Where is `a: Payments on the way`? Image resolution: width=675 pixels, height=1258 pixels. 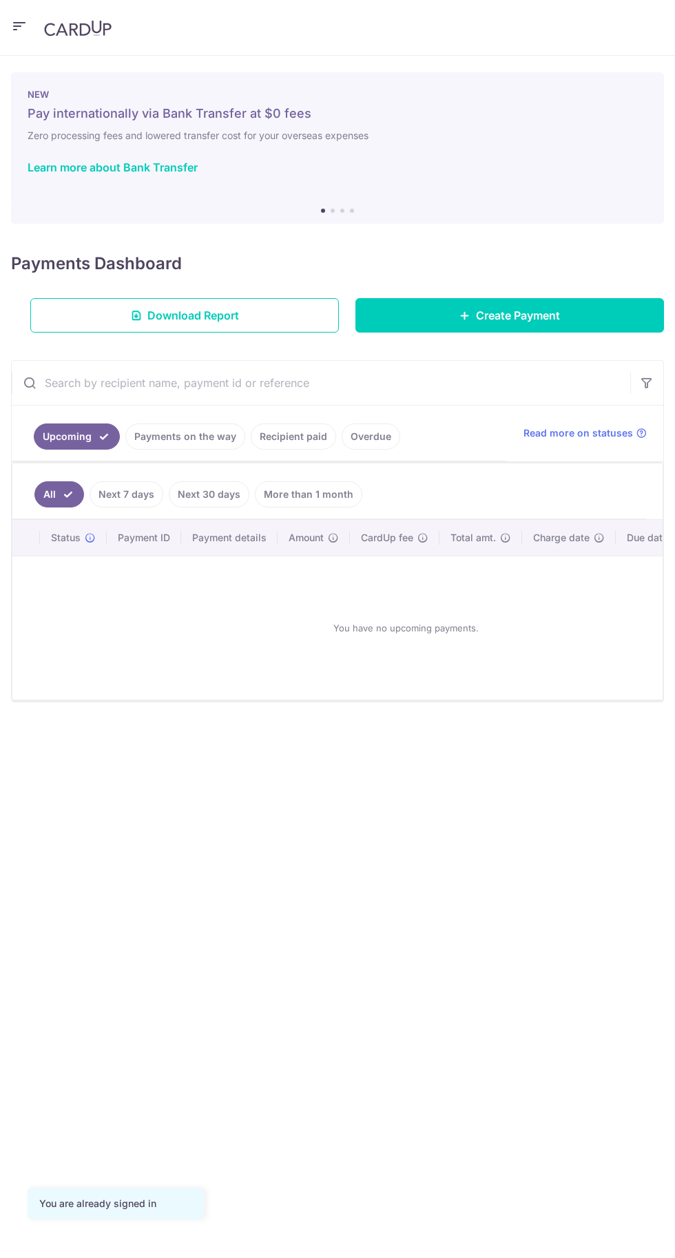 a: Payments on the way is located at coordinates (185, 436).